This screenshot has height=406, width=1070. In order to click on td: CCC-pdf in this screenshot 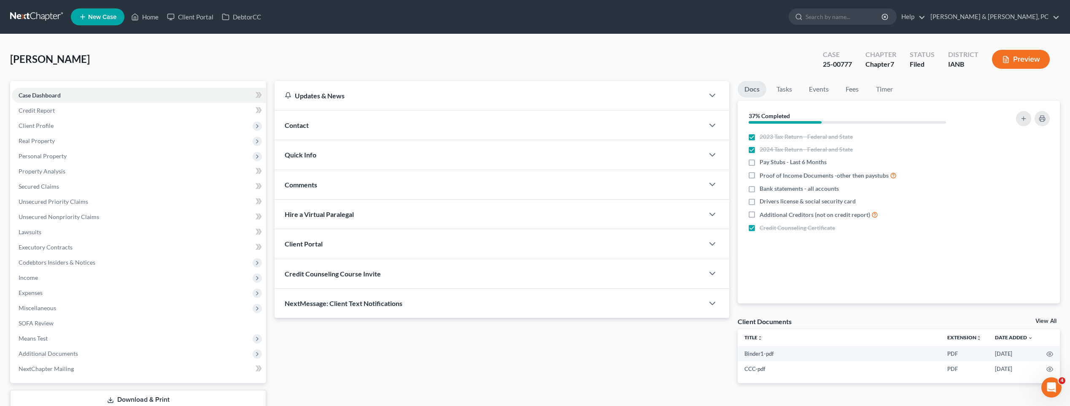, I will do `click(839, 369)`.